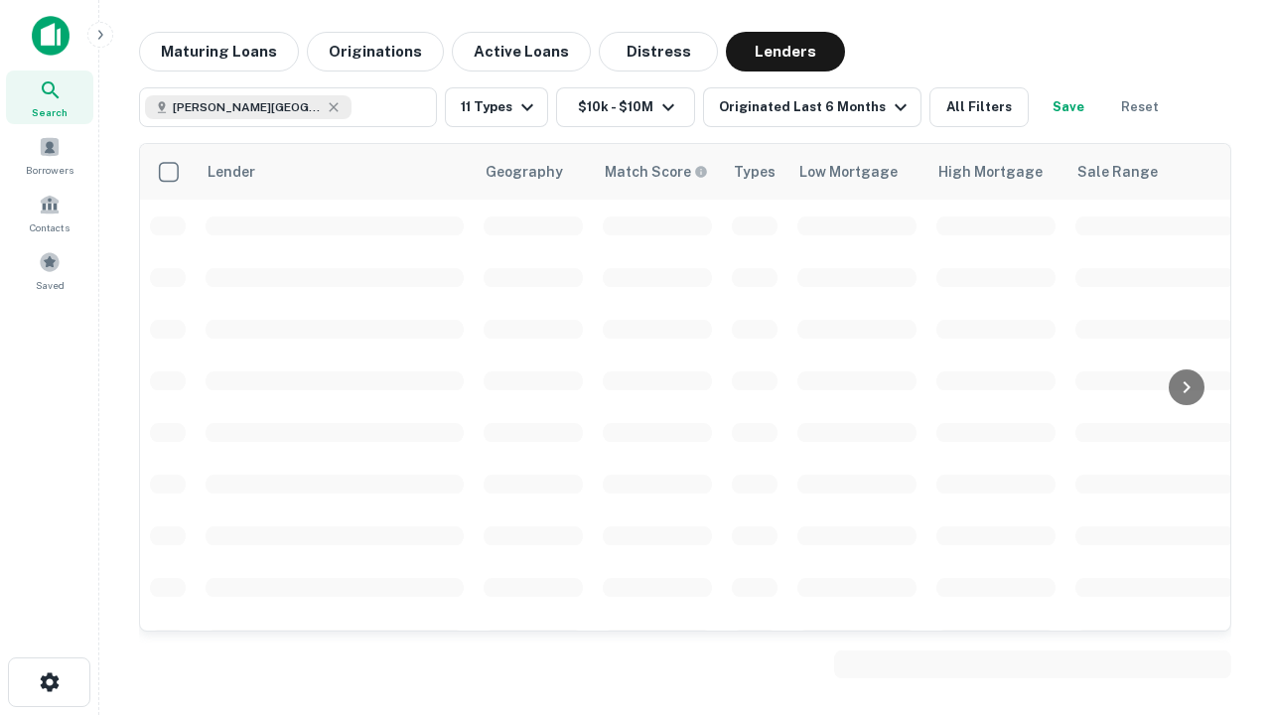 The width and height of the screenshot is (1271, 715). Describe the element at coordinates (50, 112) in the screenshot. I see `span: Search` at that location.